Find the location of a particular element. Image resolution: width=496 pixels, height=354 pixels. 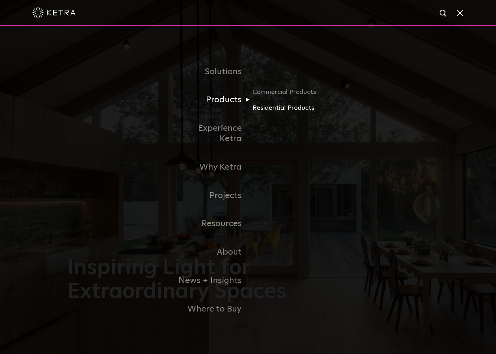

a: Where to Buy is located at coordinates (211, 309).